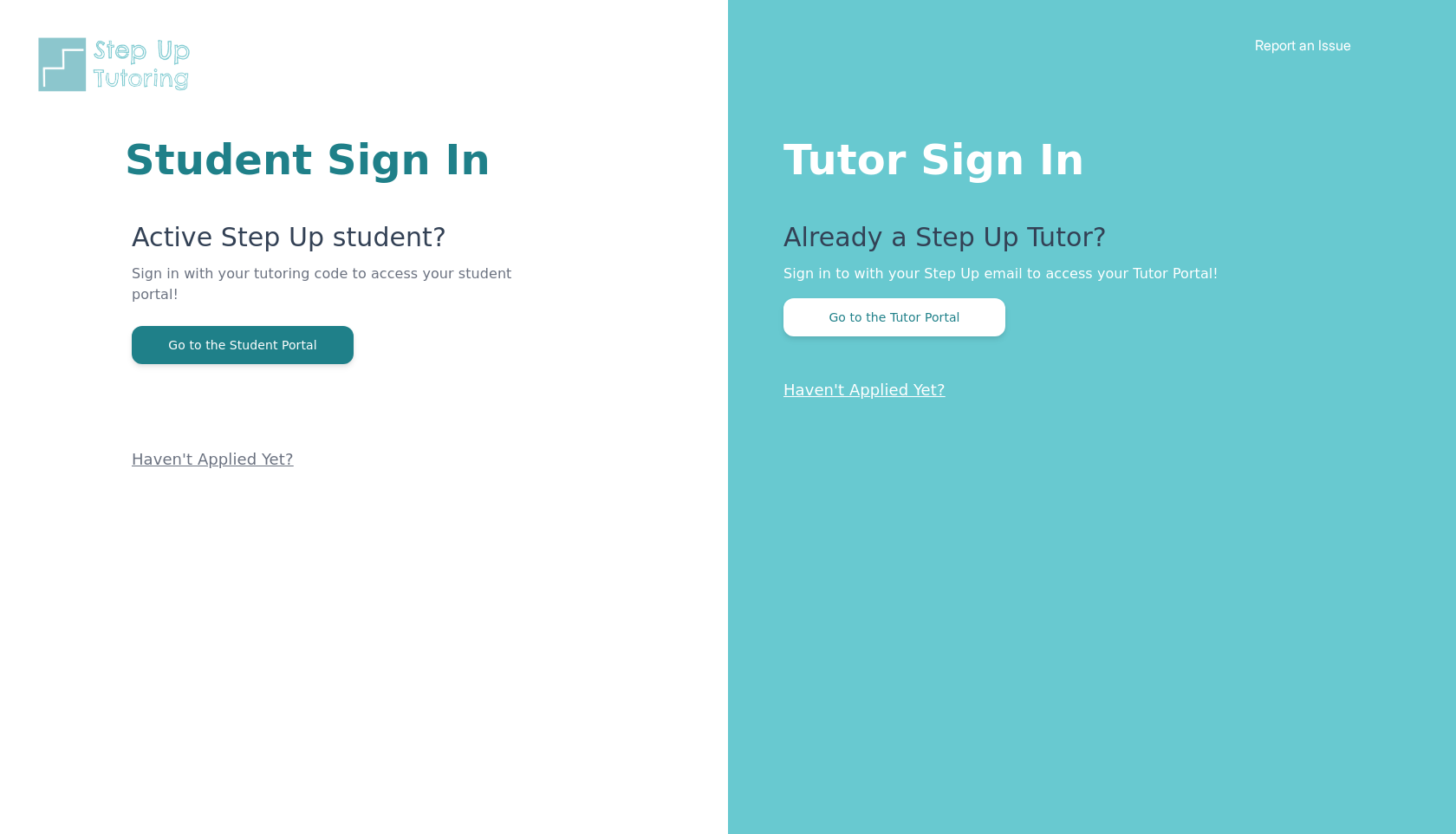 This screenshot has width=1456, height=834. Describe the element at coordinates (326, 243) in the screenshot. I see `p: Active Step Up student?` at that location.